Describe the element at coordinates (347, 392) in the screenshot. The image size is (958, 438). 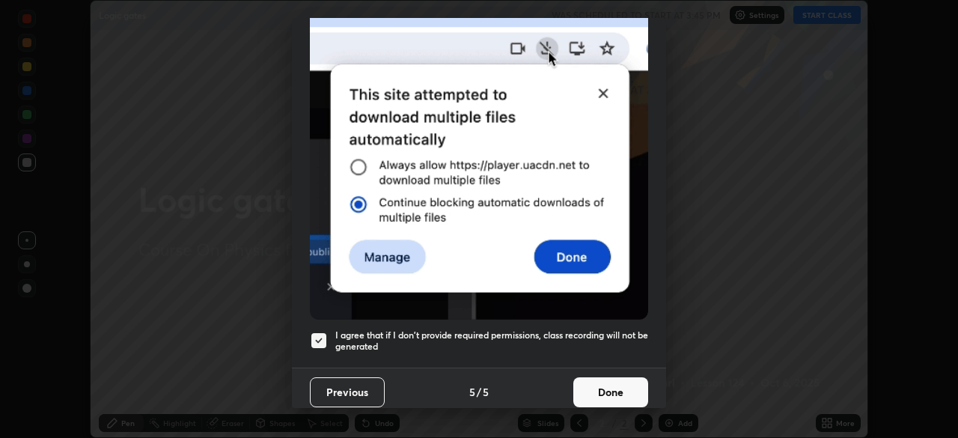
I see `button: Previous` at that location.